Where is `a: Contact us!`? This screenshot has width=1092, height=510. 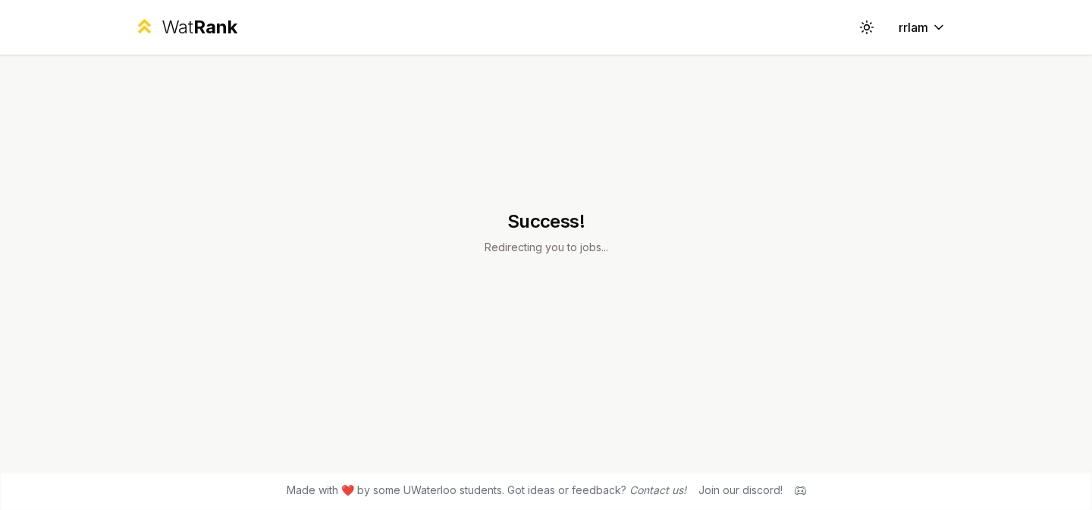
a: Contact us! is located at coordinates (658, 489).